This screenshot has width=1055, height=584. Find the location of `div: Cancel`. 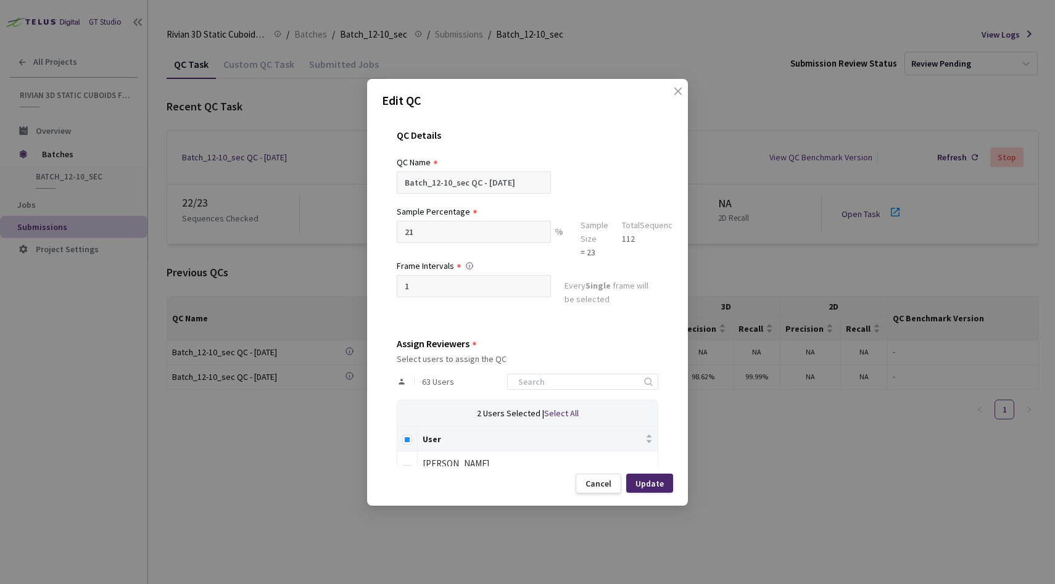

div: Cancel is located at coordinates (598, 484).